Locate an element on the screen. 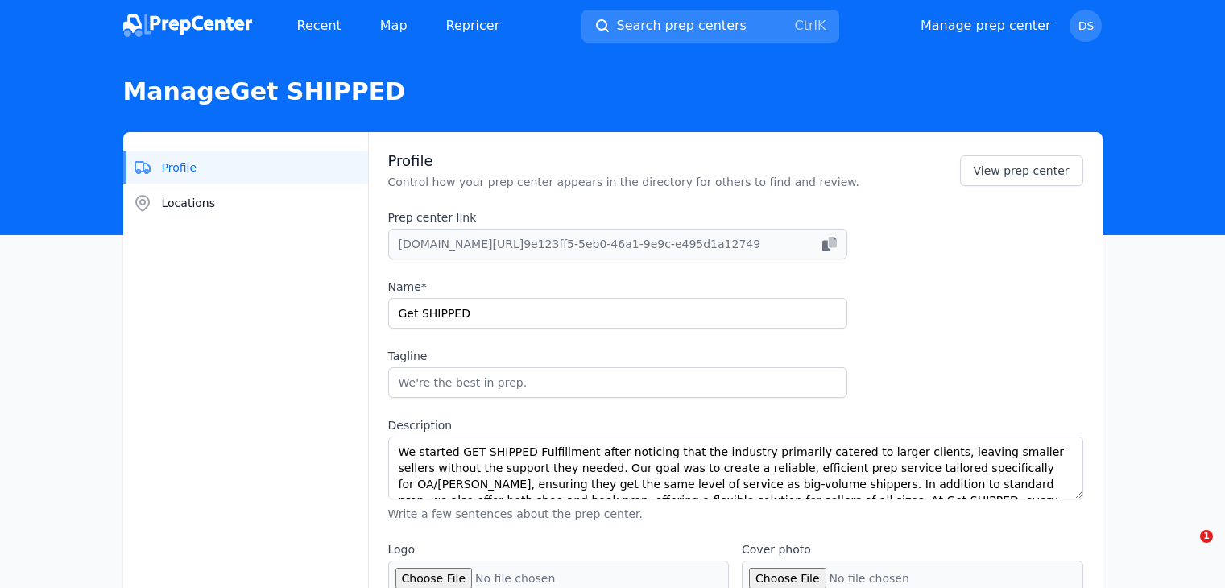 This screenshot has width=1225, height=588. span: Locations is located at coordinates (188, 203).